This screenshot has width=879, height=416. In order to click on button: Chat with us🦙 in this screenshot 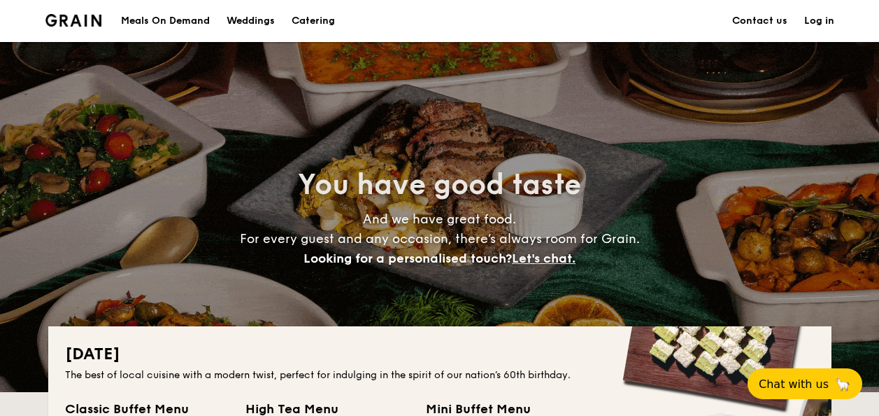, I will do `click(805, 383)`.